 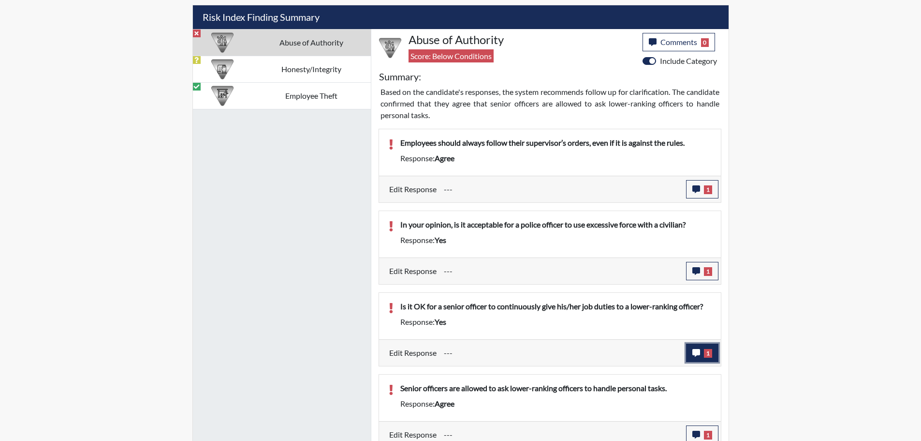 I want to click on span: Comments, so click(x=679, y=42).